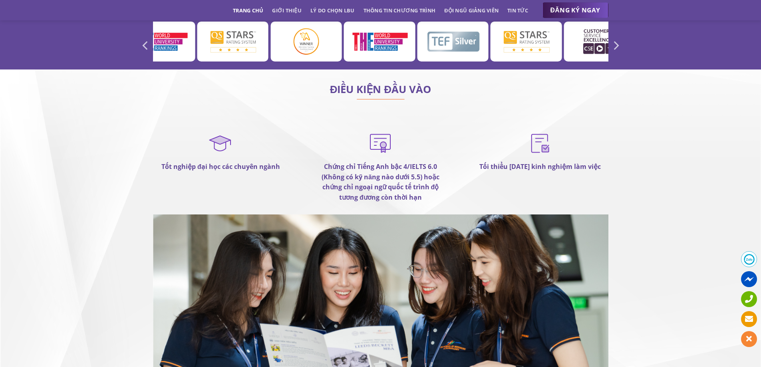 The image size is (761, 367). I want to click on a: Đội ngũ giảng viên, so click(471, 10).